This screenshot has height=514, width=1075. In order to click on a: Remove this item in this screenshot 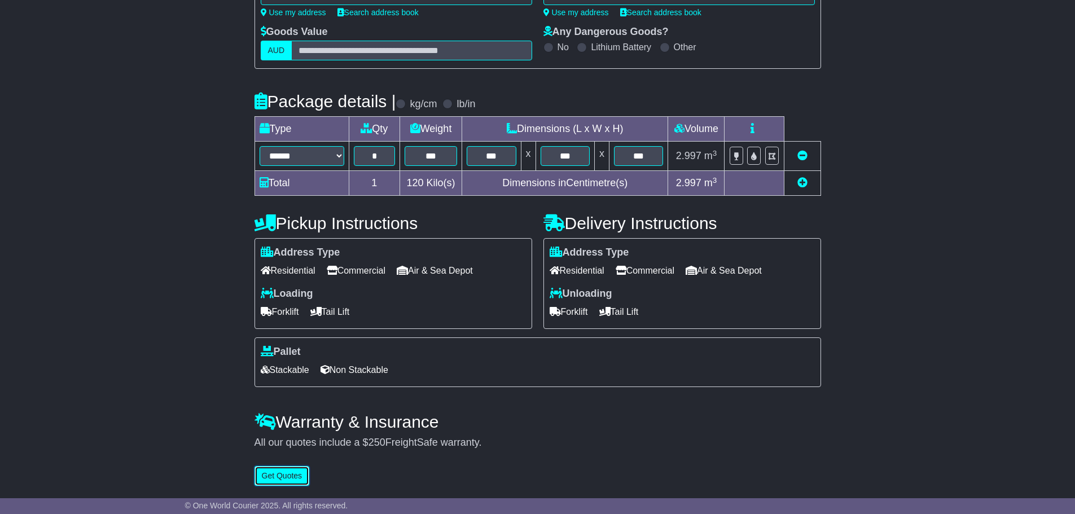, I will do `click(802, 156)`.